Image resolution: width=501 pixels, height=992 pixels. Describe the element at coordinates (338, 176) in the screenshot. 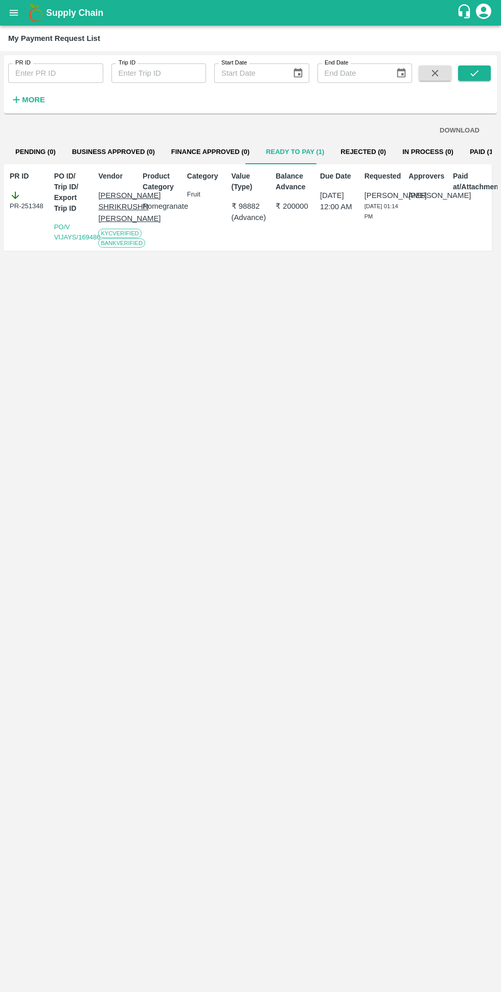

I see `p: Due Date` at that location.